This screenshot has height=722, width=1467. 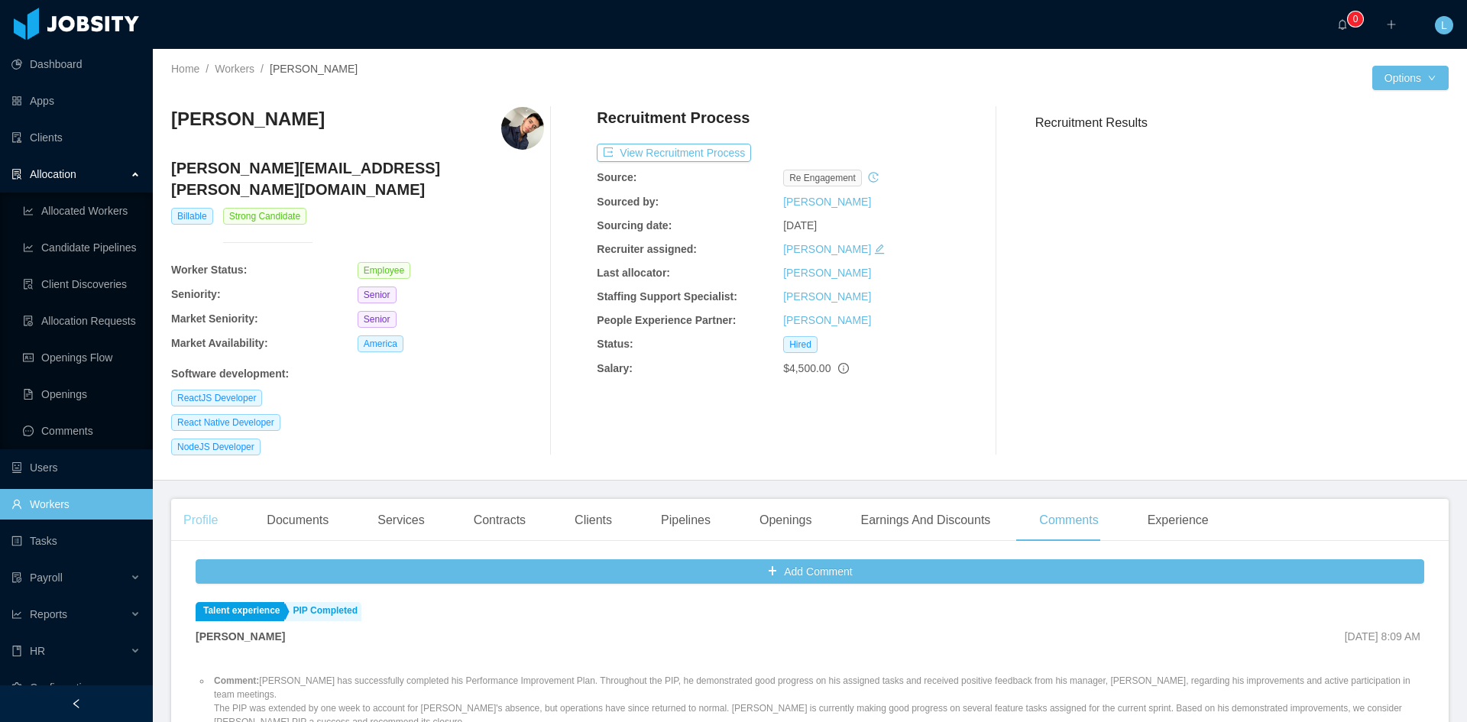 I want to click on span: America, so click(x=380, y=344).